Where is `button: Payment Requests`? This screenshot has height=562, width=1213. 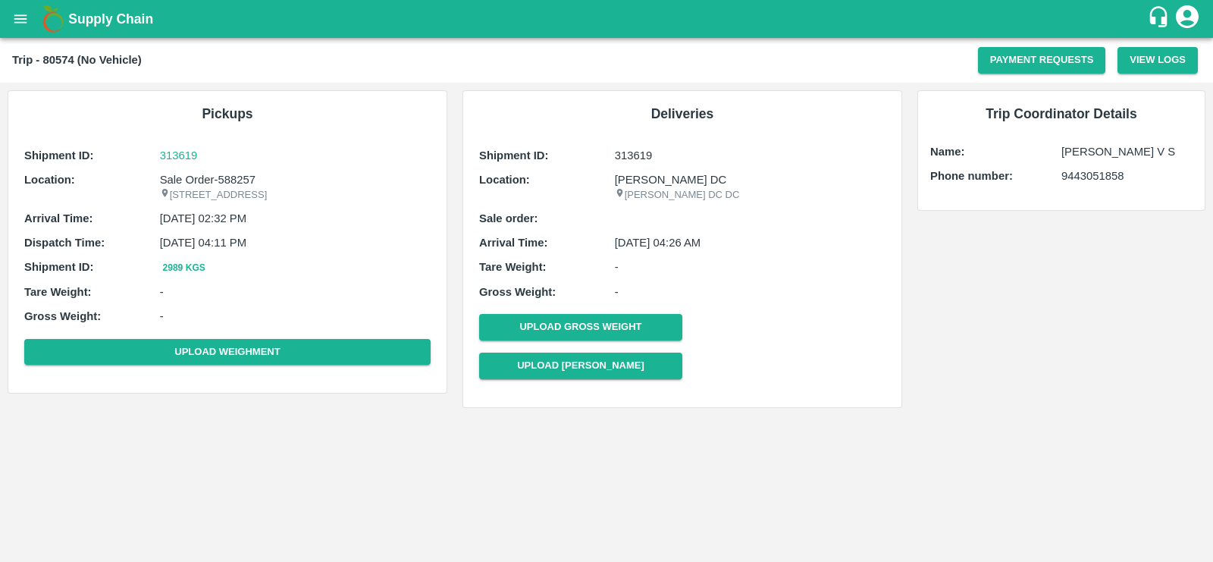 button: Payment Requests is located at coordinates (1041, 60).